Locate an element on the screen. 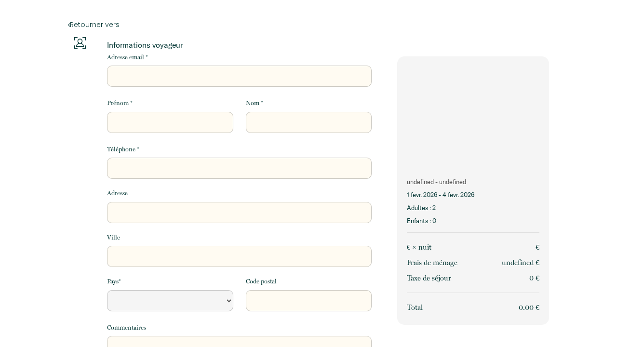 Image resolution: width=617 pixels, height=347 pixels. p: Adultes : 2 is located at coordinates (473, 208).